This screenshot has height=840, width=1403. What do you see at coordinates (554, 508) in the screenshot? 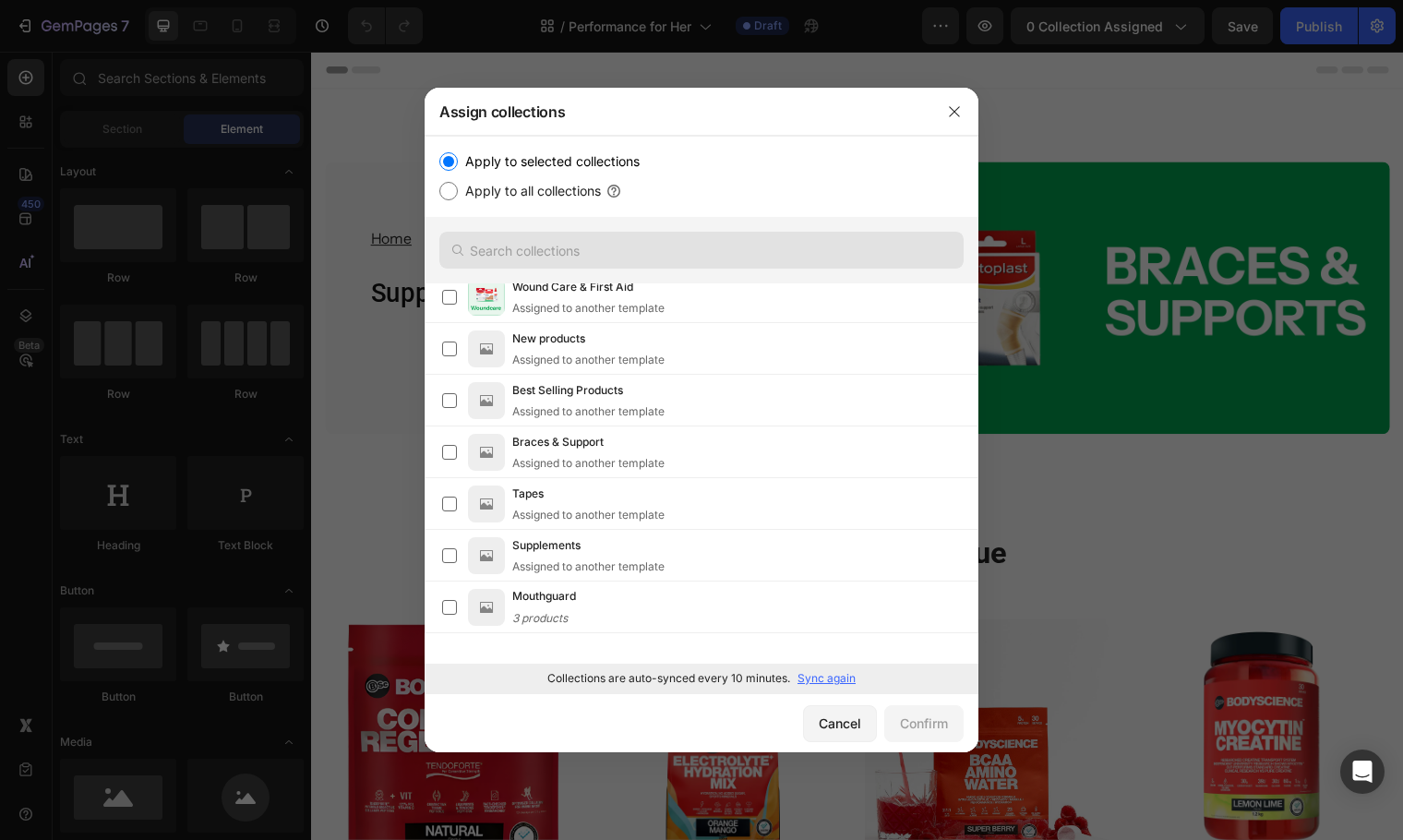
I see `h2: Browse our Catalogue` at bounding box center [554, 508].